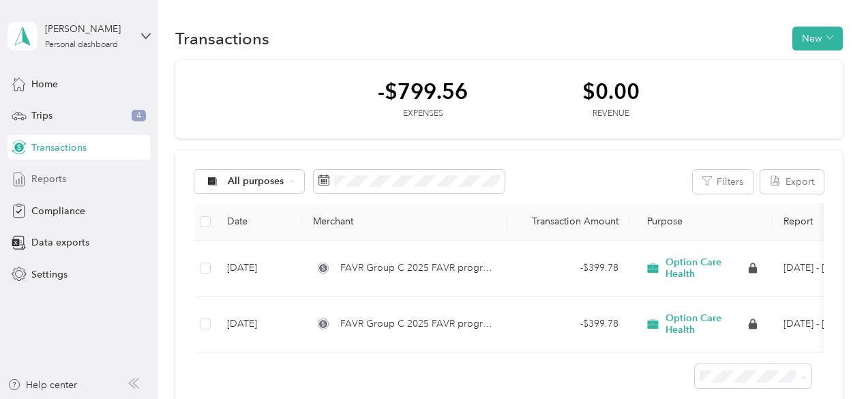  I want to click on div: Expenses, so click(423, 114).